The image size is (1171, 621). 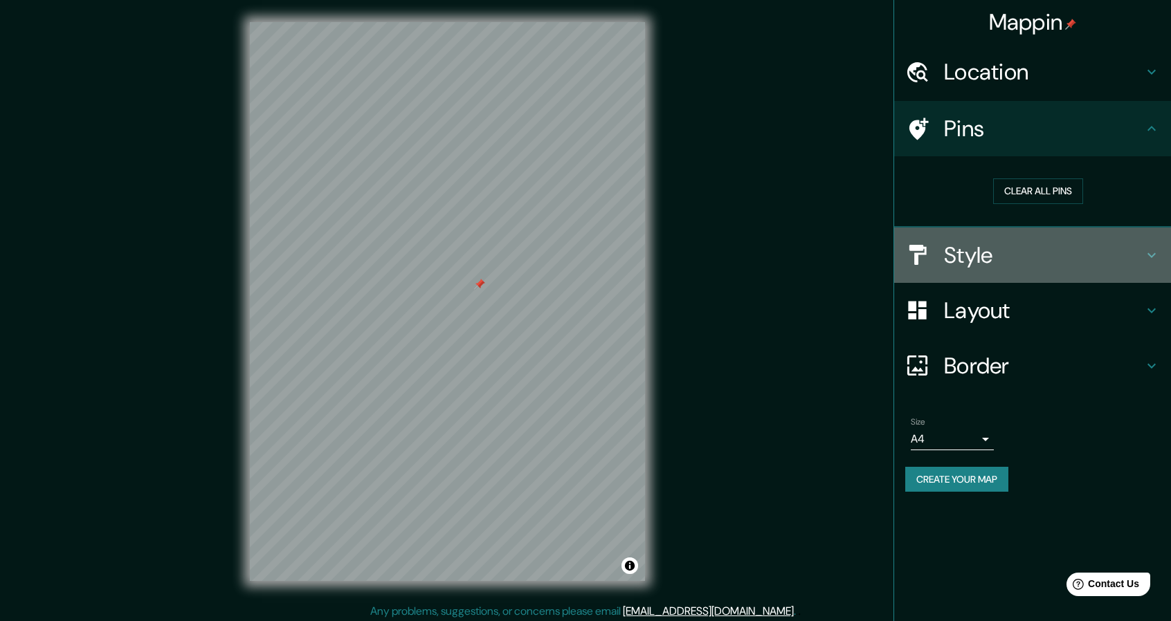 What do you see at coordinates (447, 302) in the screenshot?
I see `canvas: Map` at bounding box center [447, 302].